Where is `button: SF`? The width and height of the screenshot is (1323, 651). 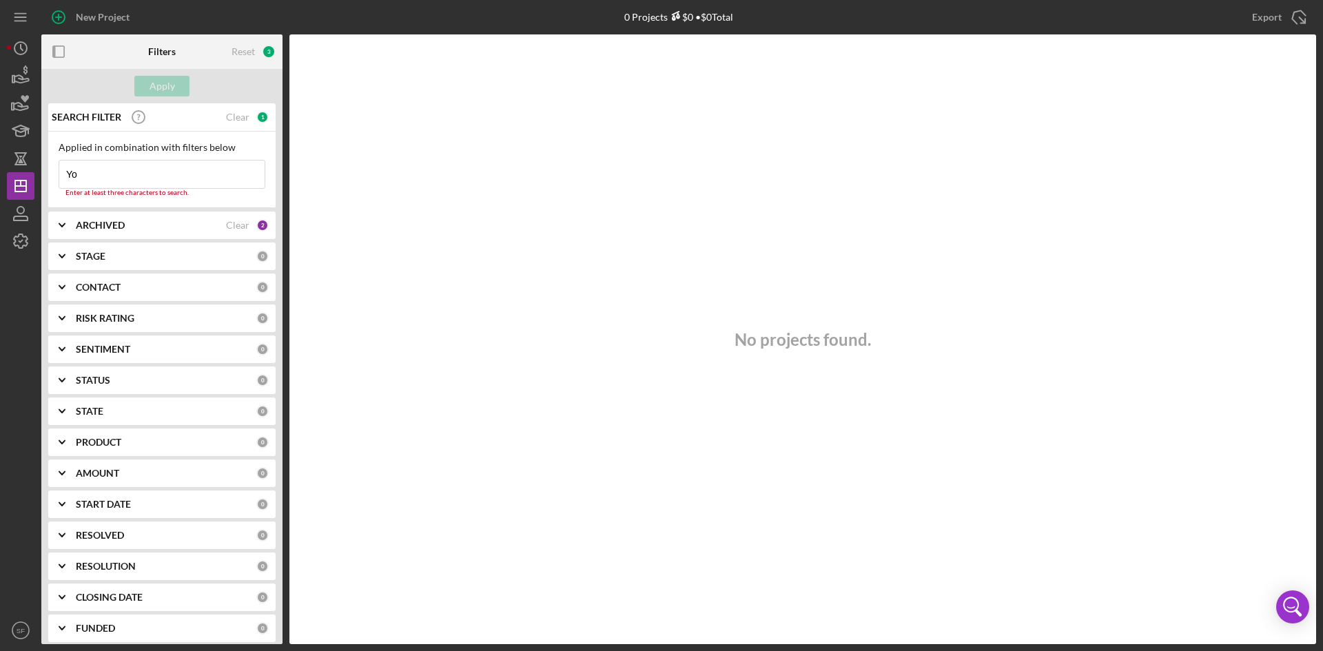
button: SF is located at coordinates (21, 630).